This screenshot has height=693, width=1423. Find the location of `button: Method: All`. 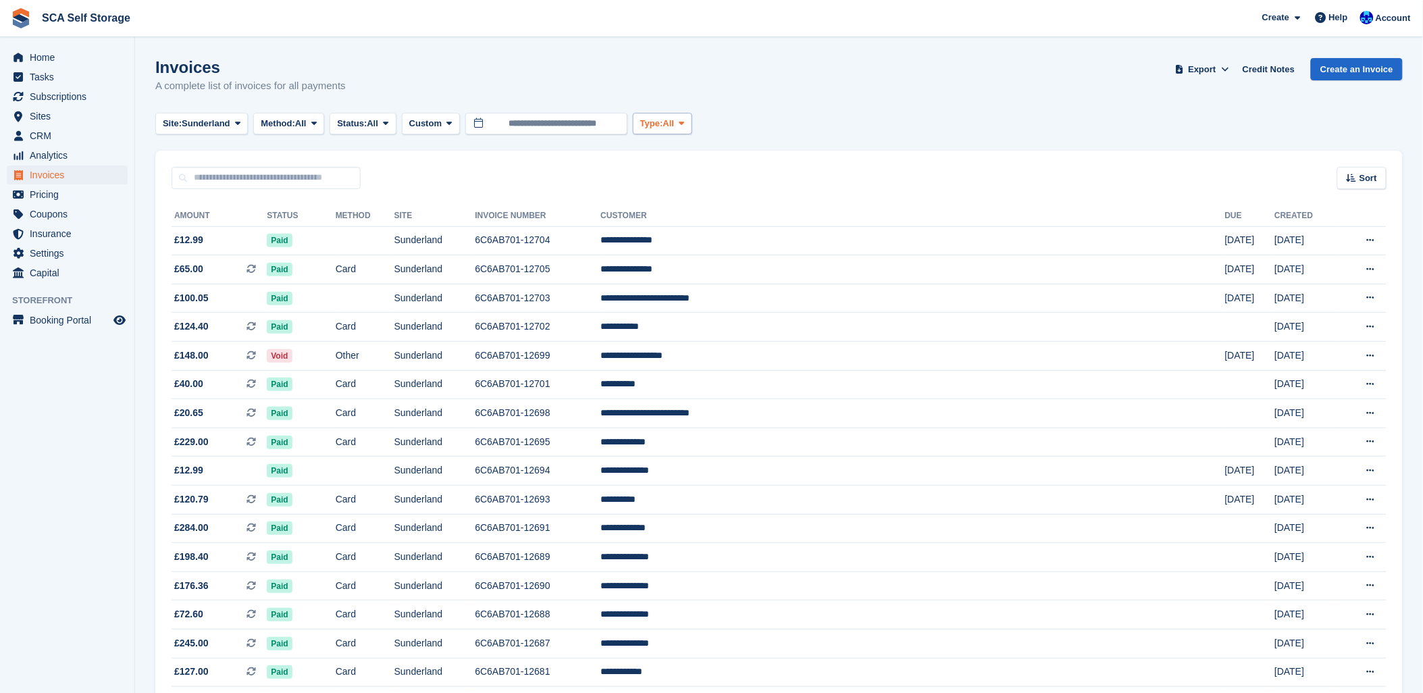

button: Method: All is located at coordinates (288, 124).